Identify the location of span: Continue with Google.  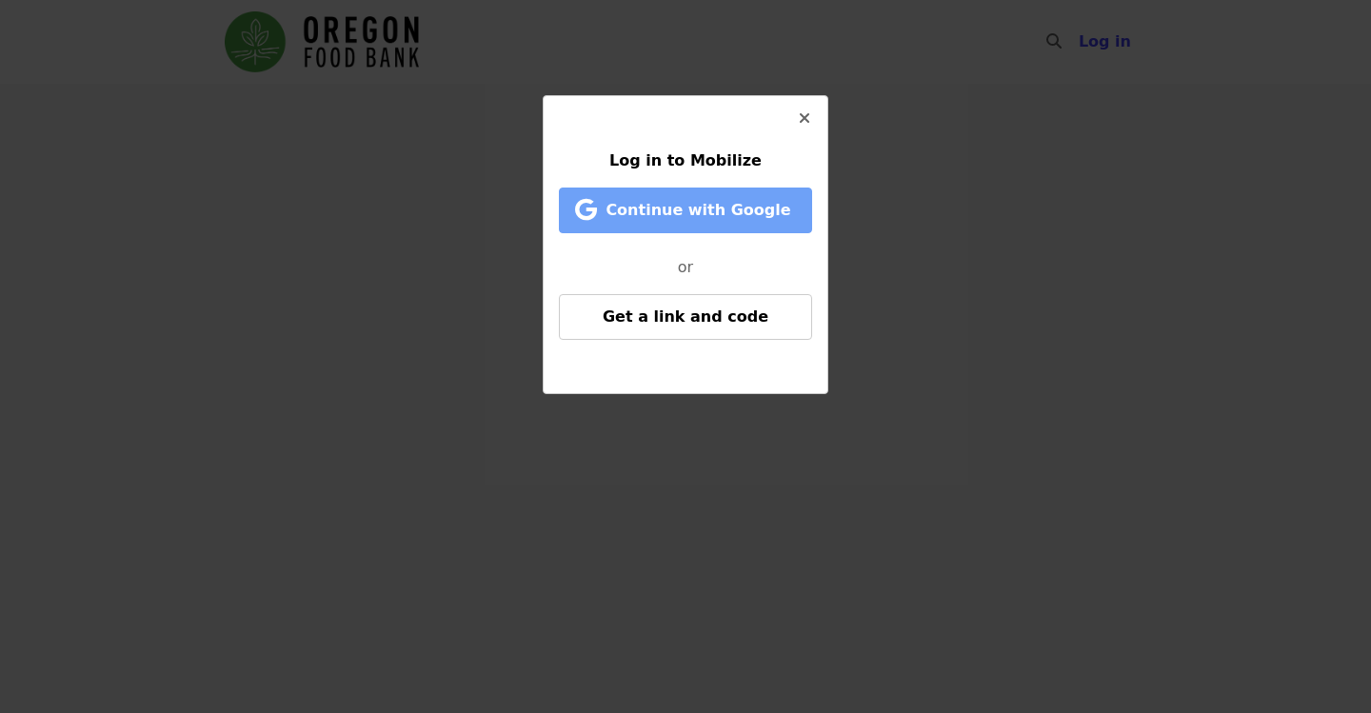
(698, 210).